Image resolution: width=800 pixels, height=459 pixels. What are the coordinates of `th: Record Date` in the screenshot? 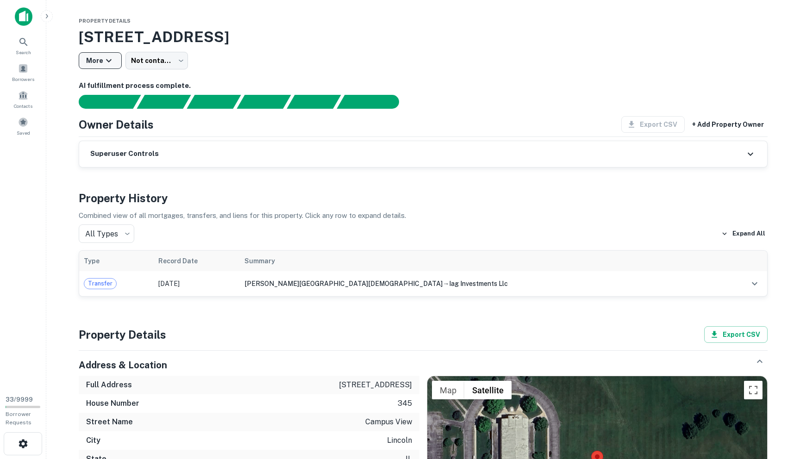 It's located at (197, 261).